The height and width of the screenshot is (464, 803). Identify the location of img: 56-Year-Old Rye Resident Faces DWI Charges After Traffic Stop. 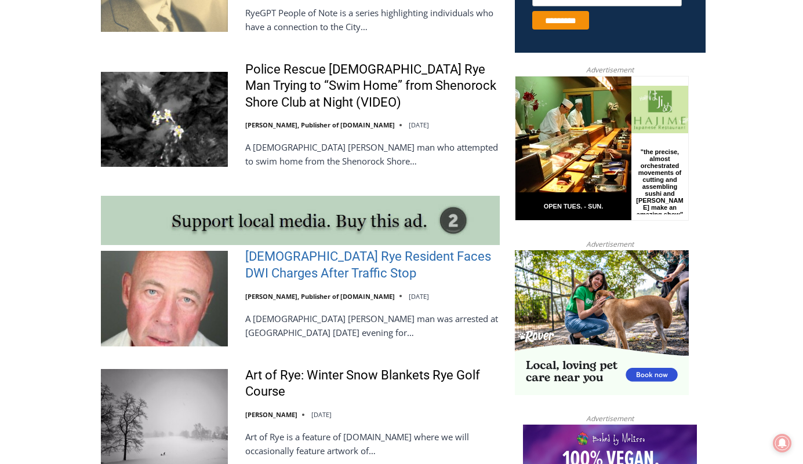
(164, 299).